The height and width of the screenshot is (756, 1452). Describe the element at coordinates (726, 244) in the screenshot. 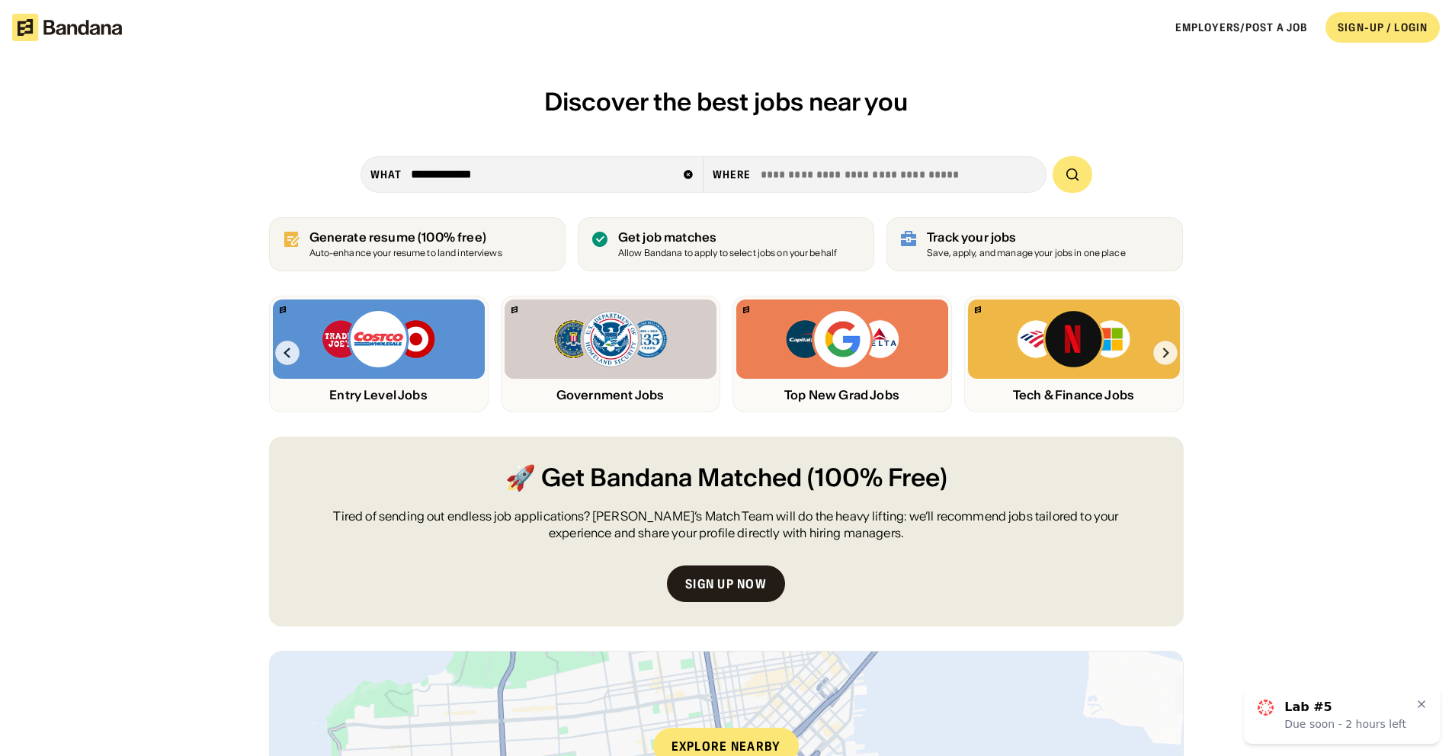

I see `a: Get job matches Allow Bandana to apply to select jobs on your behalf` at that location.